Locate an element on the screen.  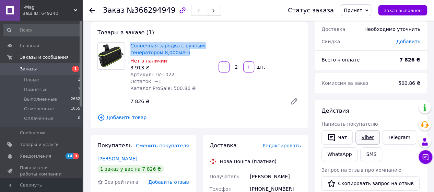
div: Ваш ID: 649240 is located at coordinates (52, 13).